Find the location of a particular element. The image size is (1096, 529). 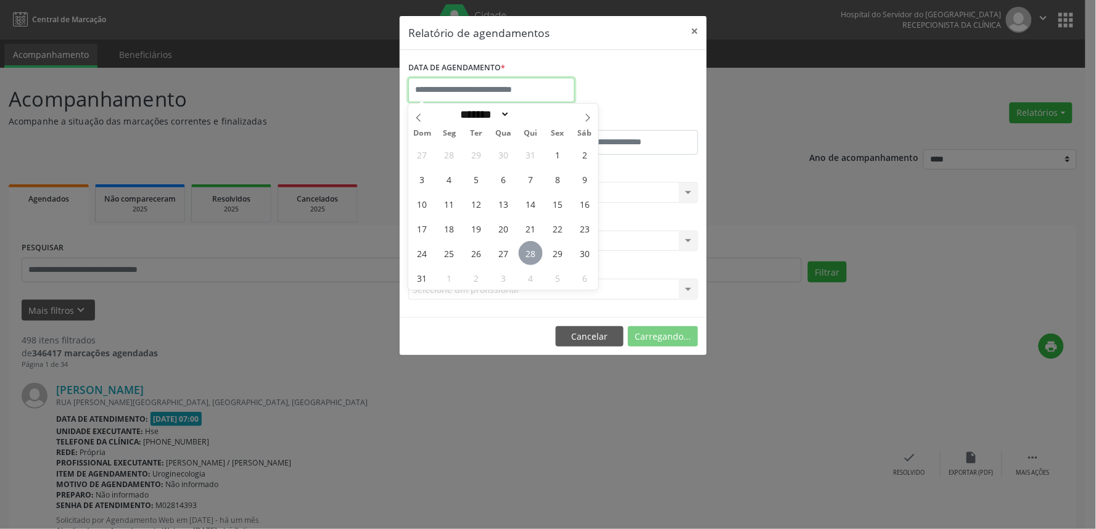

span: Qua is located at coordinates (503, 133).